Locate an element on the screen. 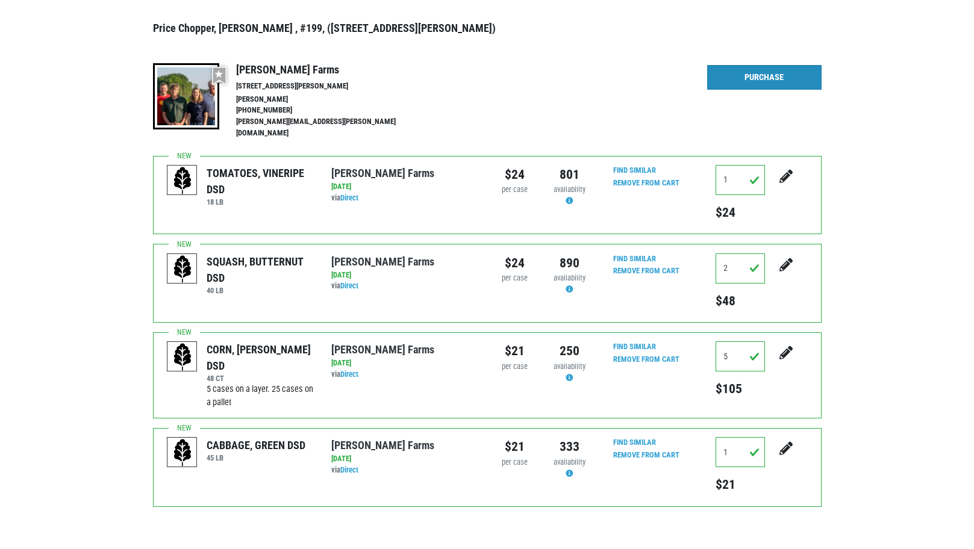 The height and width of the screenshot is (549, 974). div: TOMATOES, VINERIPE DSD is located at coordinates (260, 181).